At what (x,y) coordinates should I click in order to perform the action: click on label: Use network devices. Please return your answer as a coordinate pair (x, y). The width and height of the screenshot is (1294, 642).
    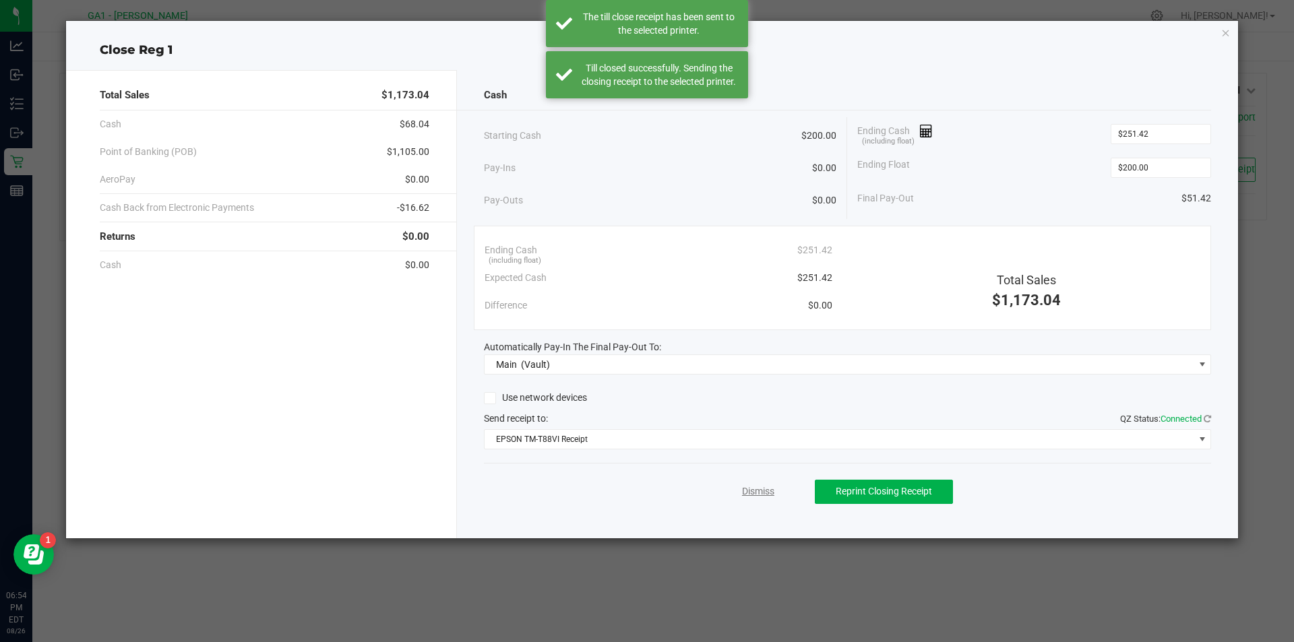
    Looking at the image, I should click on (535, 398).